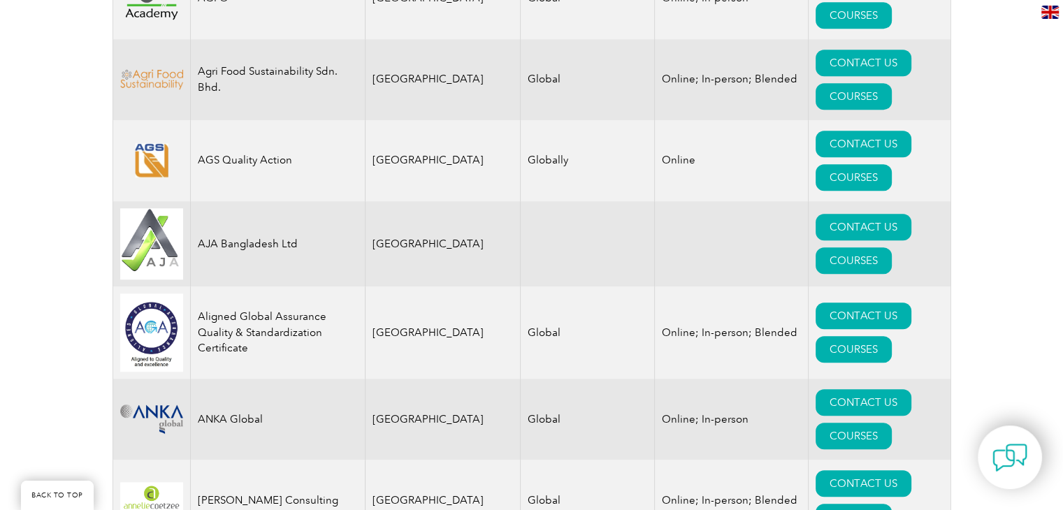 This screenshot has width=1063, height=510. Describe the element at coordinates (152, 160) in the screenshot. I see `img: e8128bb3-5a91-eb11-b1ac-002248146a66-logo.png` at that location.